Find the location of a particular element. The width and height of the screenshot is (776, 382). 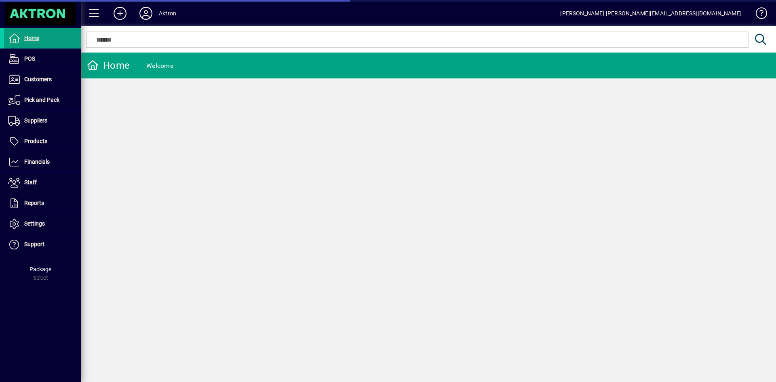

a: Support is located at coordinates (42, 244).